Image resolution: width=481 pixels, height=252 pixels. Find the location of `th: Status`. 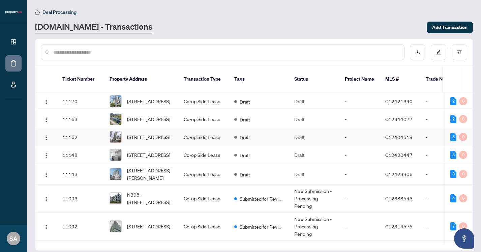

th: Status is located at coordinates (314, 79).